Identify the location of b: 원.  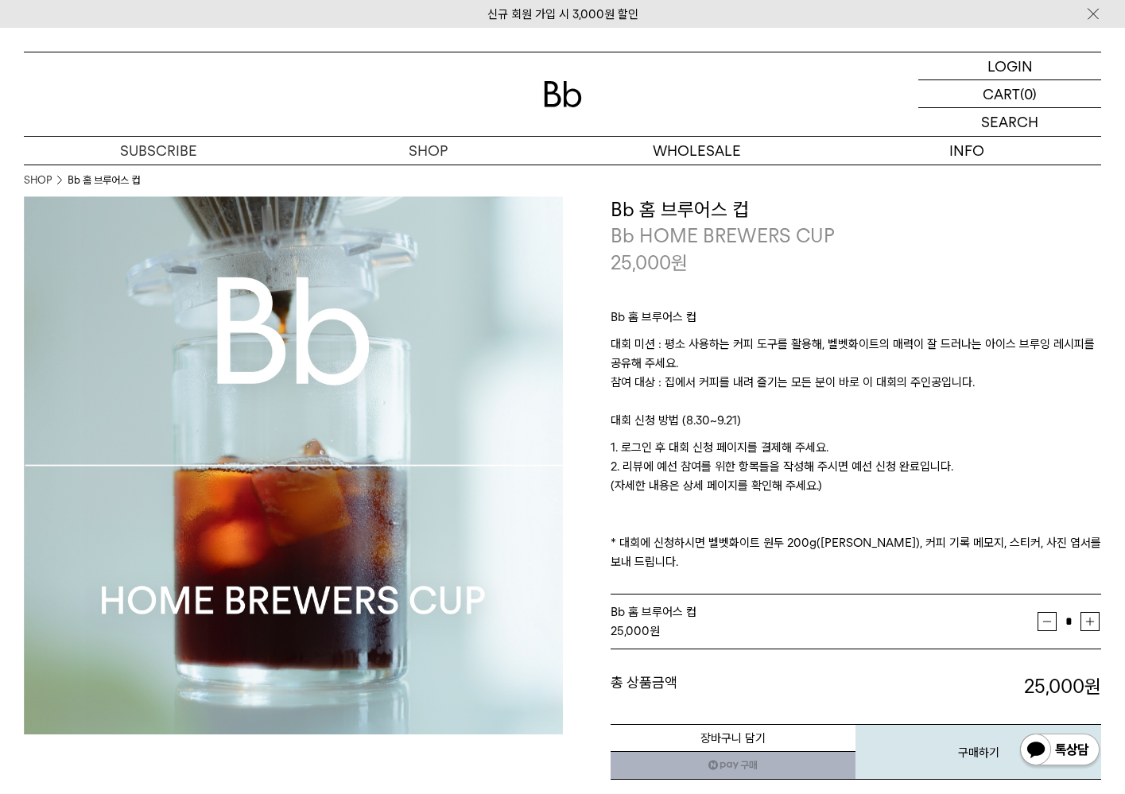
(1093, 686).